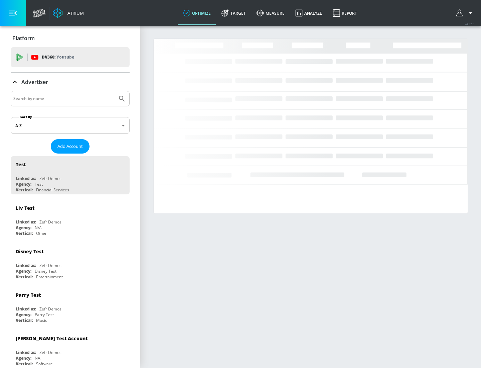 The image size is (481, 368). Describe the element at coordinates (35, 82) in the screenshot. I see `p: Advertiser` at that location.